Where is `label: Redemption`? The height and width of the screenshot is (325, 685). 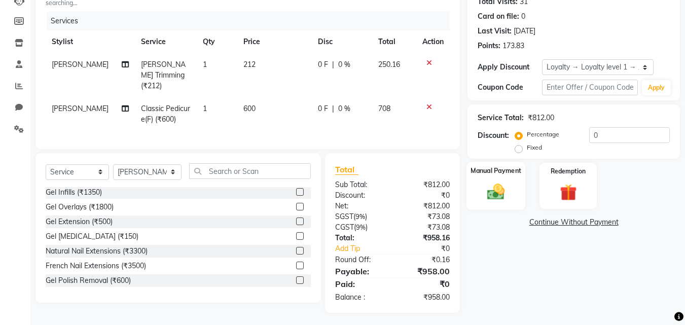 label: Redemption is located at coordinates (568, 171).